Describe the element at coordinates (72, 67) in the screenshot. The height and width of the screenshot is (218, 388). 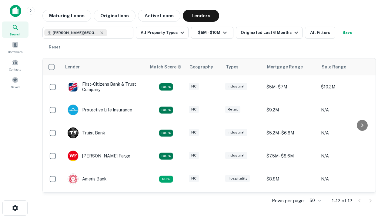
I see `div: Lender` at that location.